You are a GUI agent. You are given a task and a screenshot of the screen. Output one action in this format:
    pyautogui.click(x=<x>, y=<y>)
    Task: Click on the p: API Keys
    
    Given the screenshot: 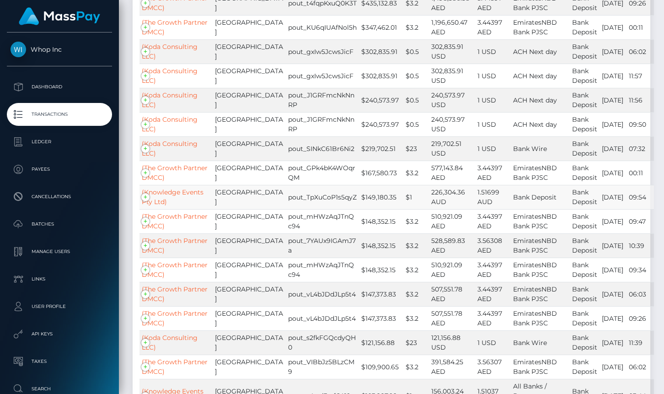 What is the action you would take?
    pyautogui.click(x=59, y=334)
    